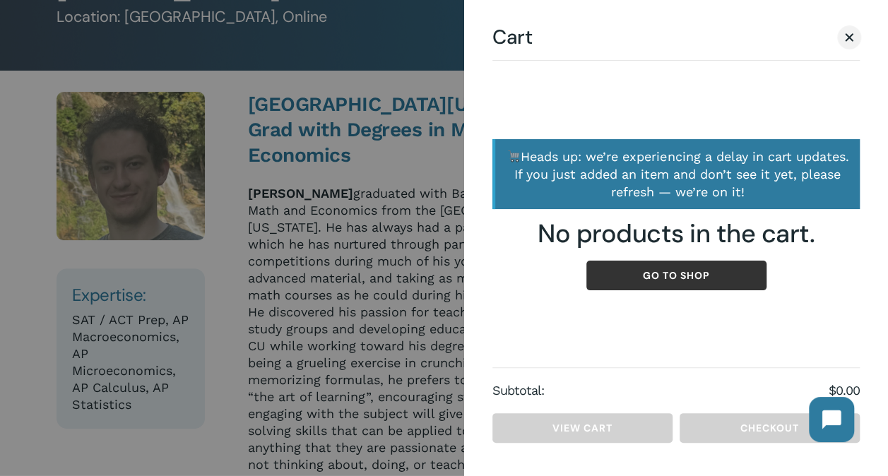  I want to click on strong: Subtotal:, so click(661, 391).